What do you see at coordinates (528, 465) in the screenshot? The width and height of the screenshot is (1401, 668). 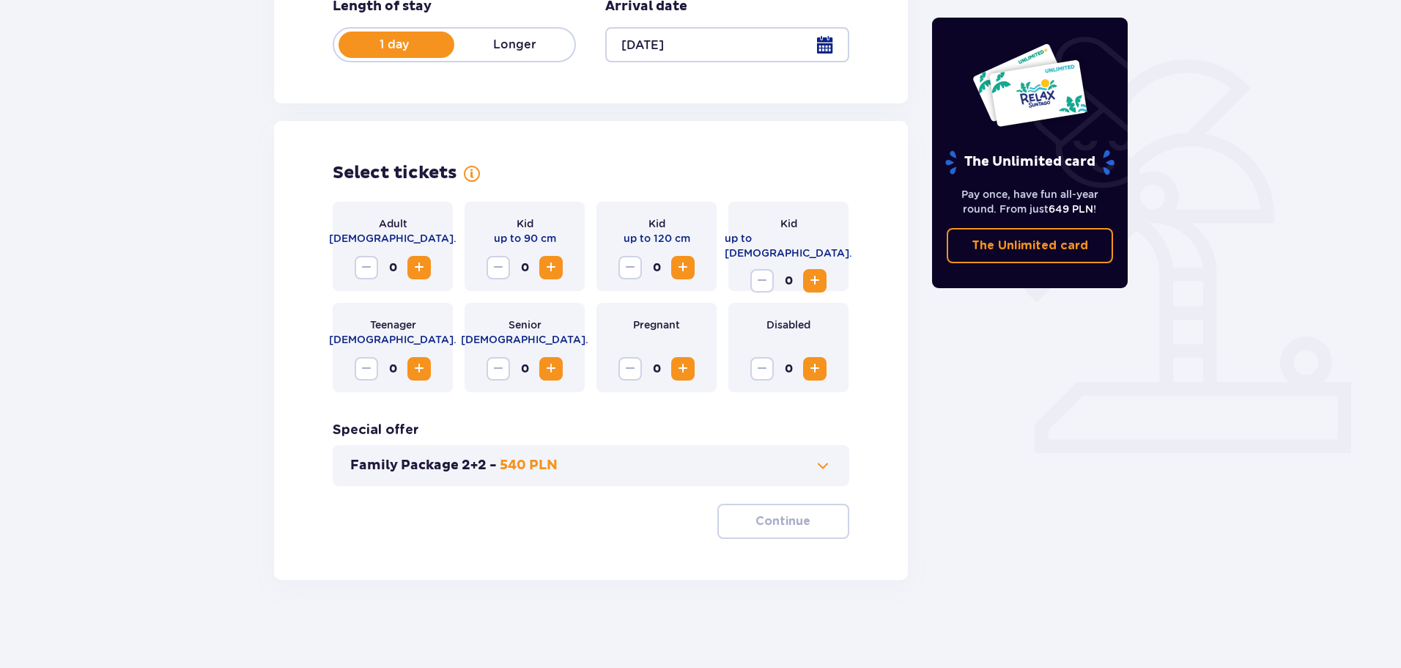 I see `p: 540 PLN` at bounding box center [528, 465].